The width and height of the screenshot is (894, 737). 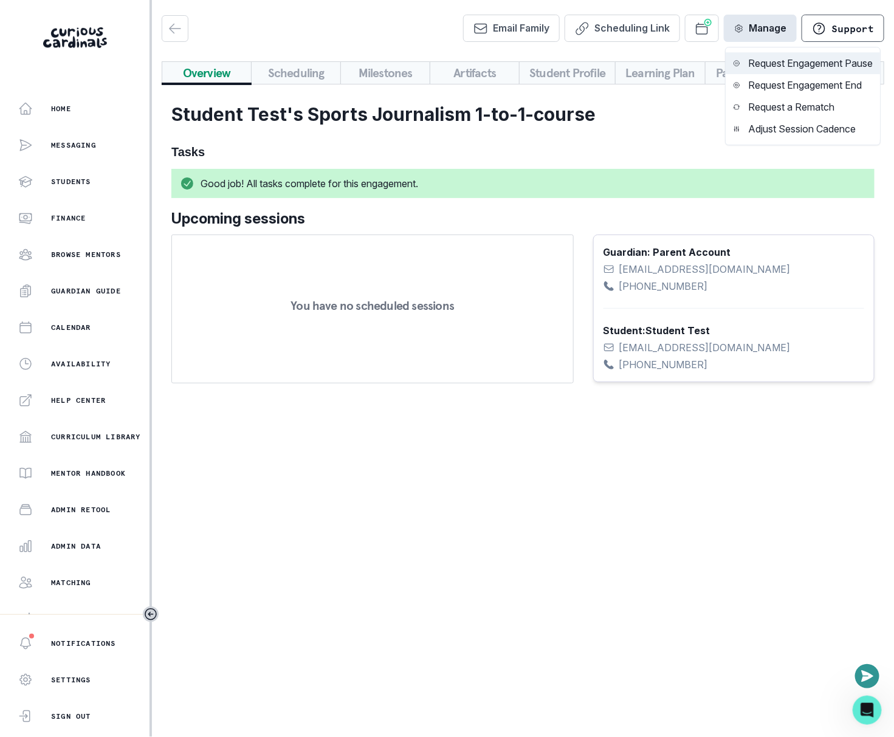 I want to click on button: Toggle sidebar, so click(x=151, y=614).